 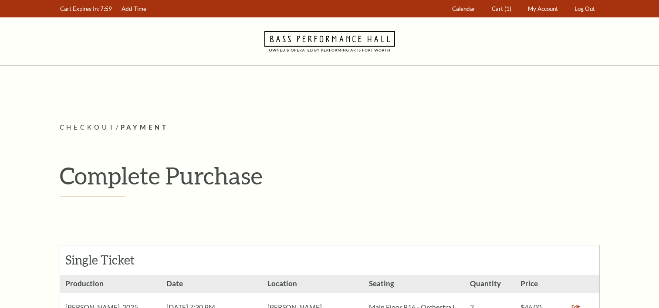 What do you see at coordinates (542, 9) in the screenshot?
I see `span: My Account` at bounding box center [542, 9].